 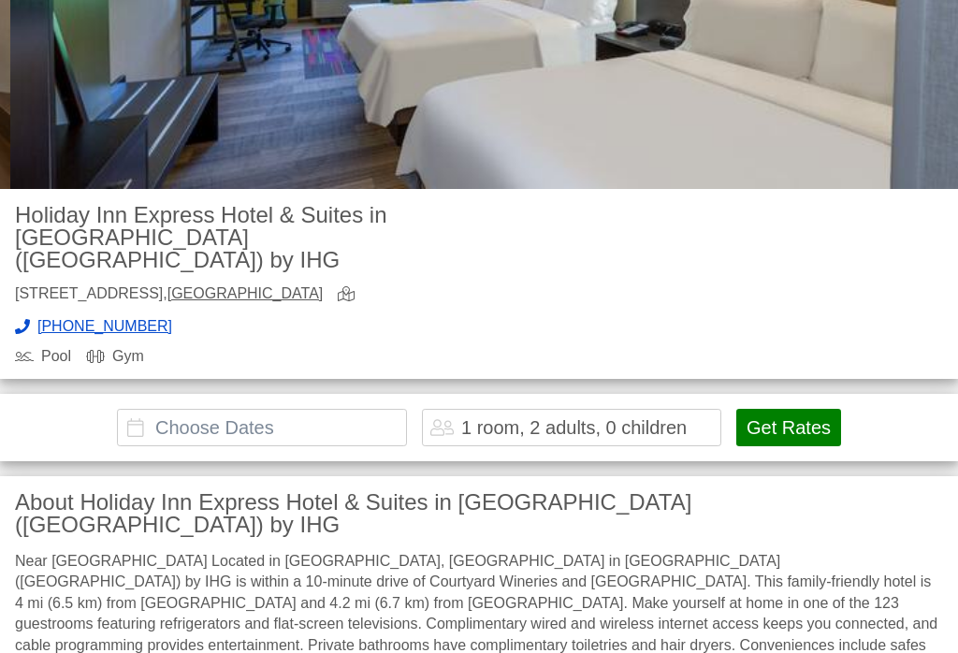 What do you see at coordinates (350, 295) in the screenshot?
I see `a: view map` at bounding box center [350, 295].